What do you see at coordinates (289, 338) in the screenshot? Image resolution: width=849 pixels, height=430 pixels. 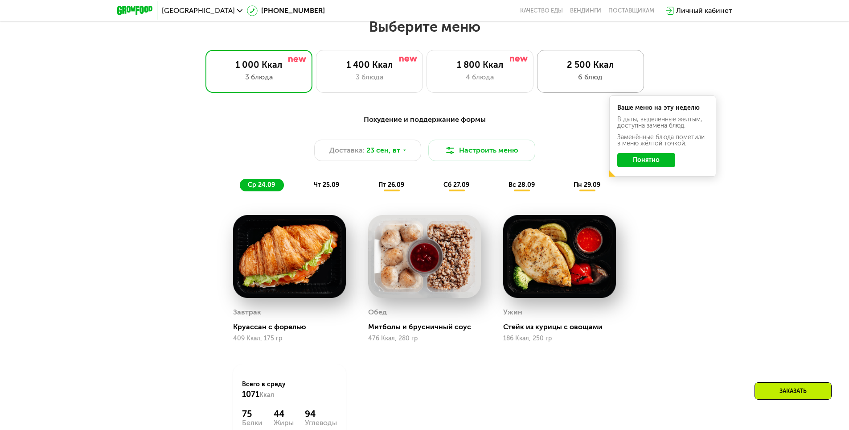 I see `div: 409 Ккал, 175 гр` at bounding box center [289, 338].